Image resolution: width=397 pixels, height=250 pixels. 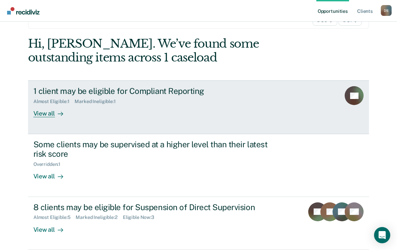 What do you see at coordinates (382, 235) in the screenshot?
I see `div: Open Intercom Messenger` at bounding box center [382, 235].